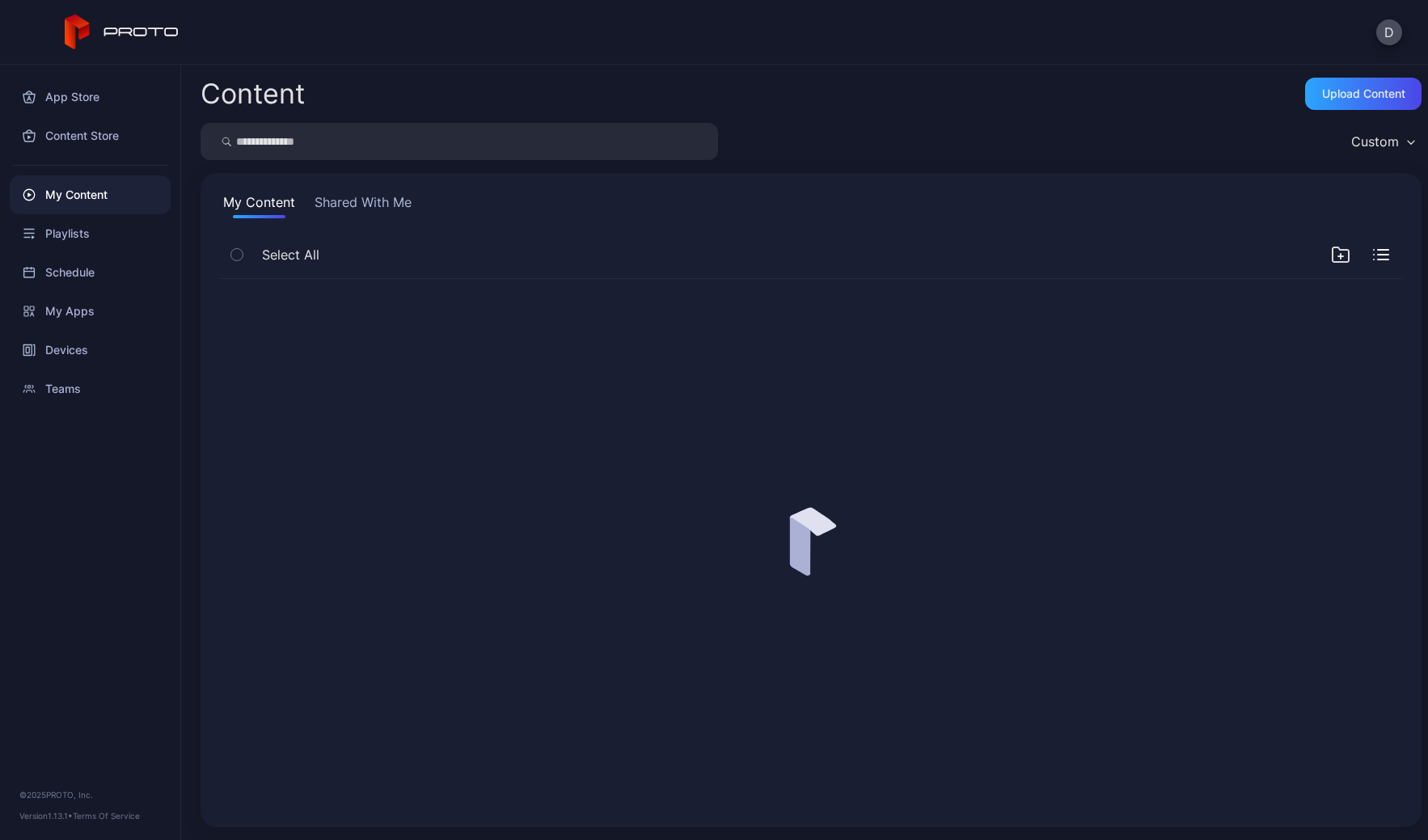 This screenshot has width=1428, height=840. I want to click on div: Devices, so click(90, 350).